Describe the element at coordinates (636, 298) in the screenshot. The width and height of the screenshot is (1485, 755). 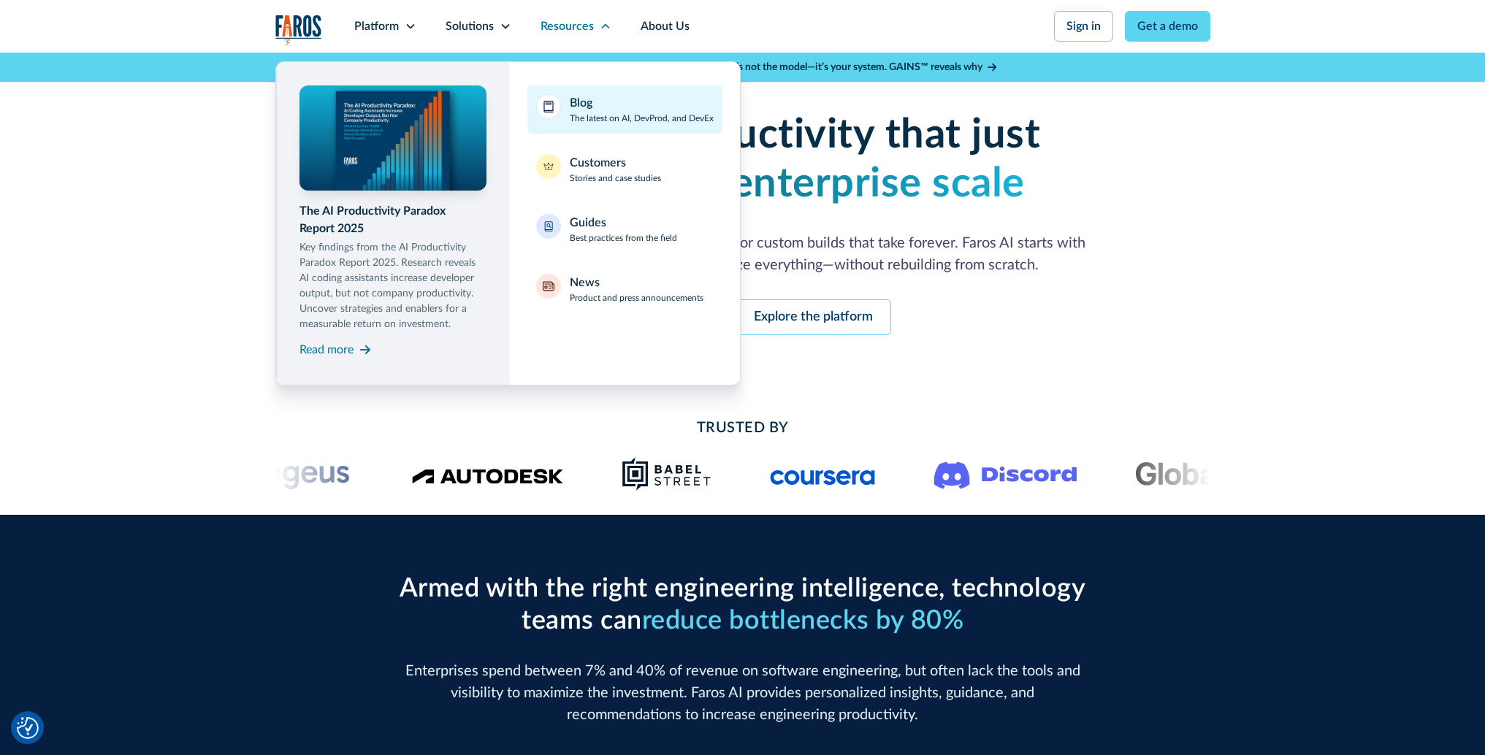
I see `p: Product and press announcements` at that location.